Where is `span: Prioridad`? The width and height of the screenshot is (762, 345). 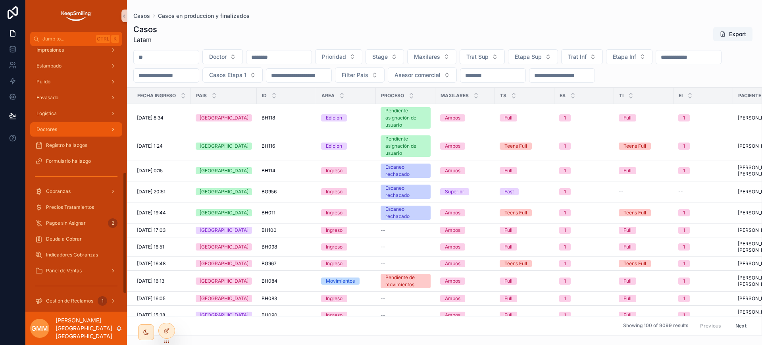
span: Prioridad is located at coordinates (334, 57).